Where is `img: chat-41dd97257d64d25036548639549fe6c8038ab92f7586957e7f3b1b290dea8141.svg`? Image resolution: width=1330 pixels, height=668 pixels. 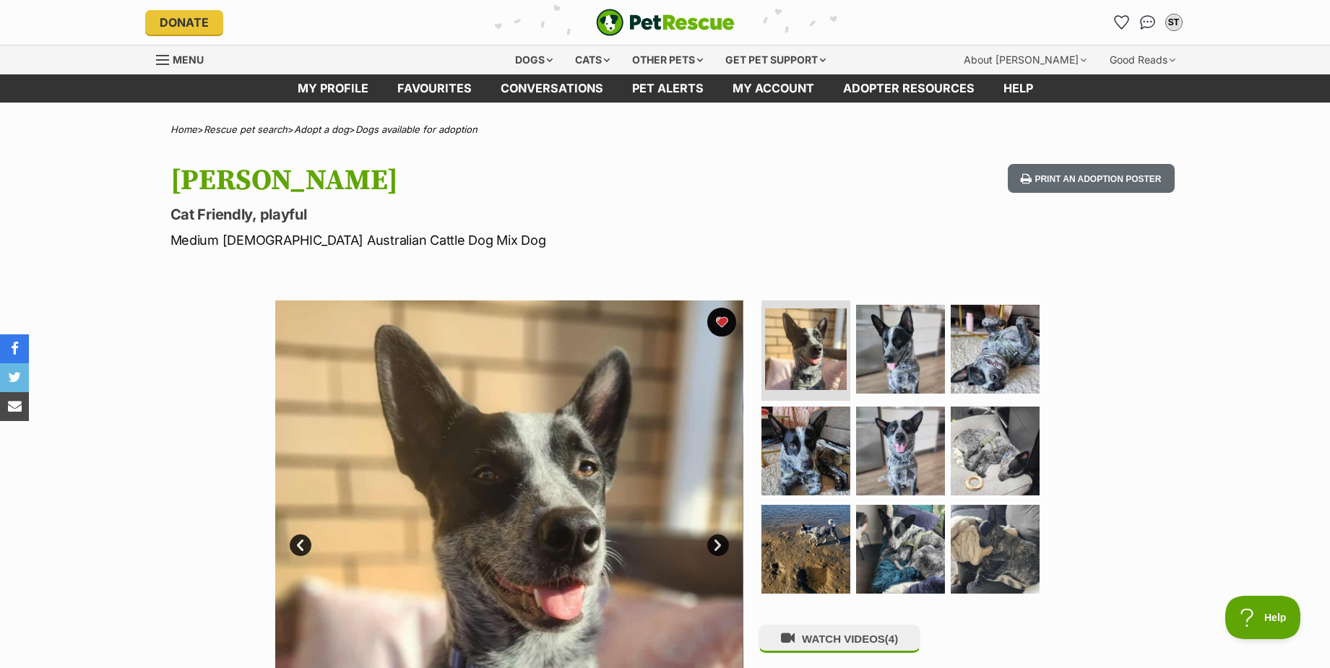
img: chat-41dd97257d64d25036548639549fe6c8038ab92f7586957e7f3b1b290dea8141.svg is located at coordinates (1147, 22).